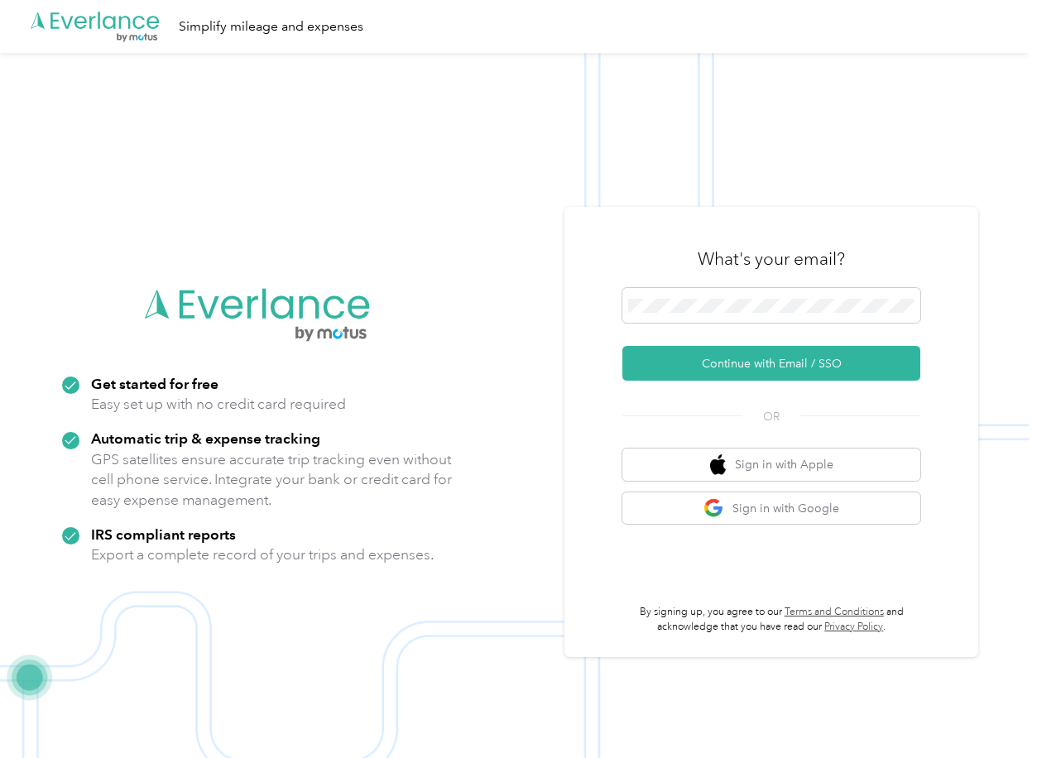  I want to click on p: GPS satellites ensure accurate trip tracking even without cell phone service. Integrate your bank..., so click(272, 480).